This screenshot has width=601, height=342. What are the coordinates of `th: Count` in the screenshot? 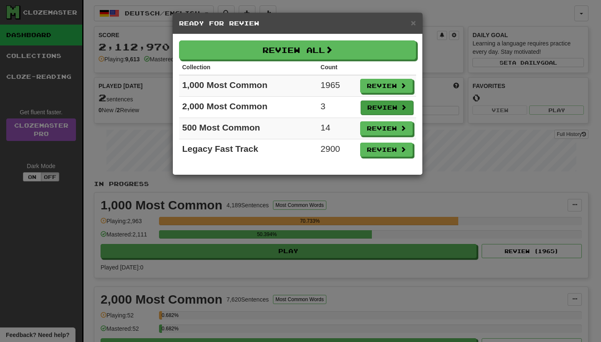 It's located at (337, 67).